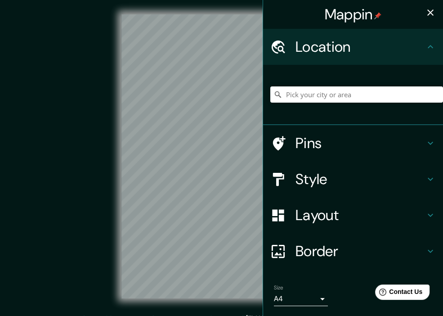  I want to click on span: Contact Us, so click(43, 11).